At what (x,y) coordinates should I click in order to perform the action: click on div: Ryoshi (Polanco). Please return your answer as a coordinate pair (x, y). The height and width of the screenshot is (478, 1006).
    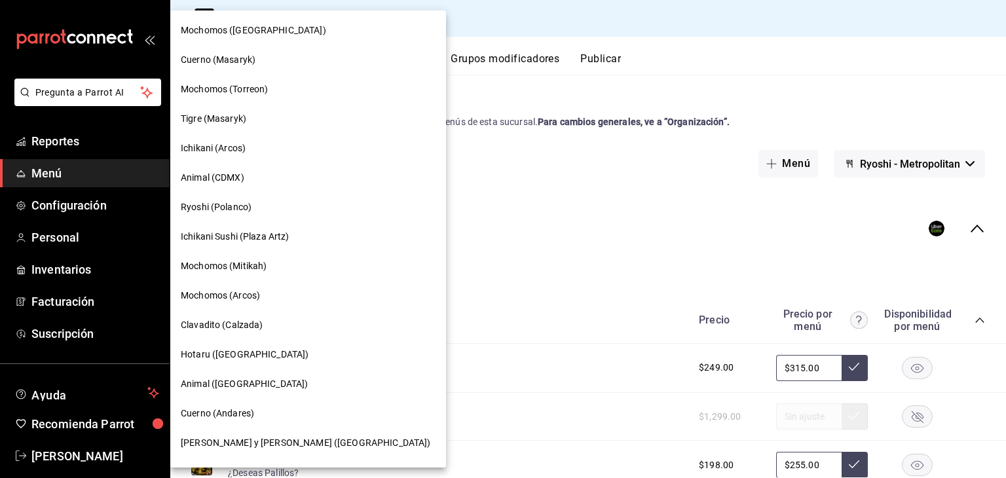
    Looking at the image, I should click on (308, 207).